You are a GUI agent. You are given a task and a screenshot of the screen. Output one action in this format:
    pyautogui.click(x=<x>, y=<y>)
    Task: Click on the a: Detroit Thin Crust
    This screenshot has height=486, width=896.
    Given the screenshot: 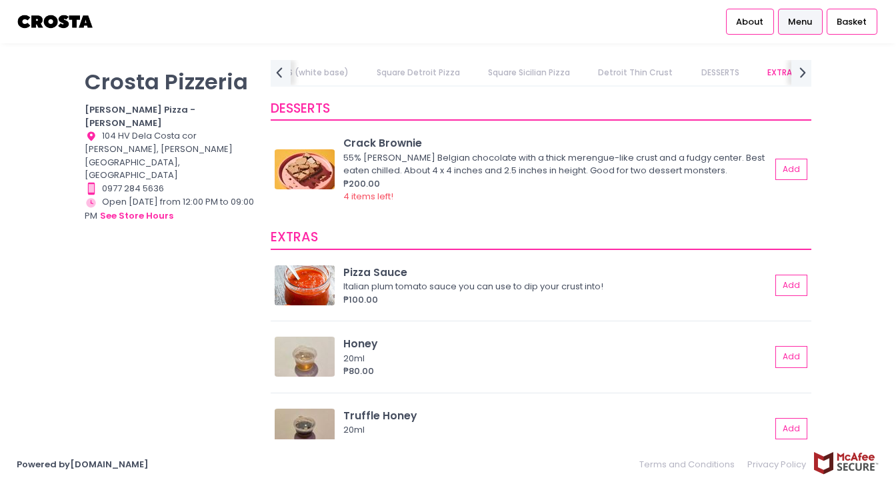 What is the action you would take?
    pyautogui.click(x=635, y=73)
    